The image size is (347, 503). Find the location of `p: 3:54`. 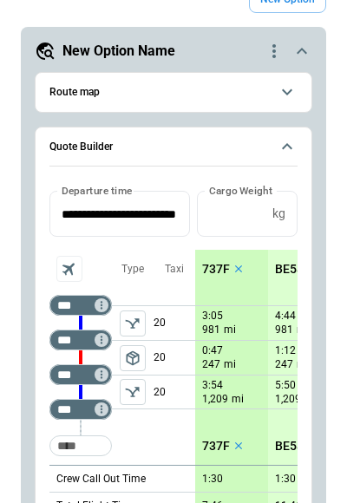

p: 3:54 is located at coordinates (213, 385).